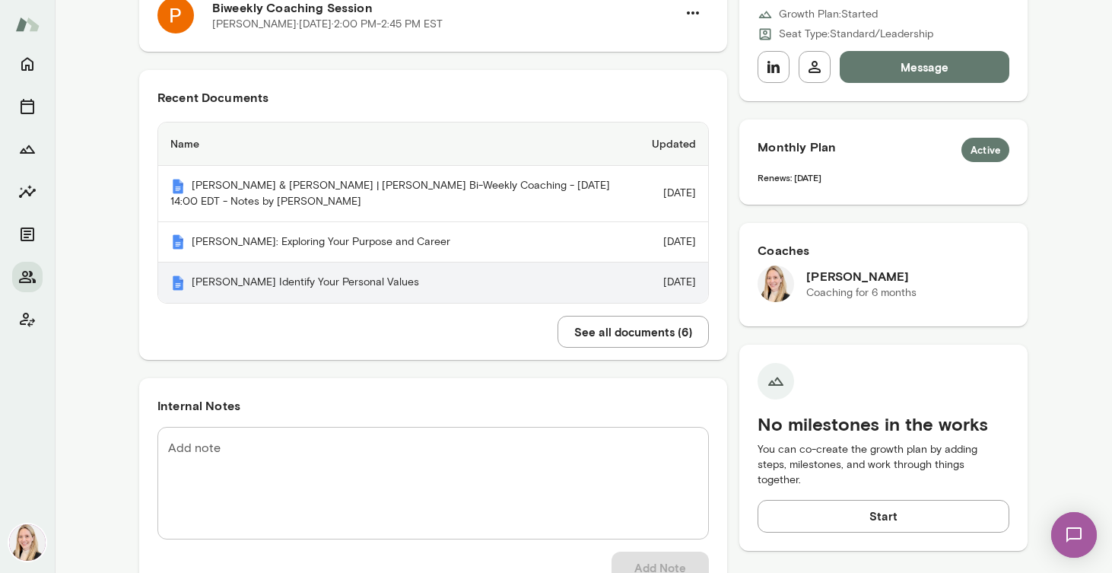 This screenshot has width=1112, height=573. What do you see at coordinates (883, 250) in the screenshot?
I see `h6: Coaches` at bounding box center [883, 250].